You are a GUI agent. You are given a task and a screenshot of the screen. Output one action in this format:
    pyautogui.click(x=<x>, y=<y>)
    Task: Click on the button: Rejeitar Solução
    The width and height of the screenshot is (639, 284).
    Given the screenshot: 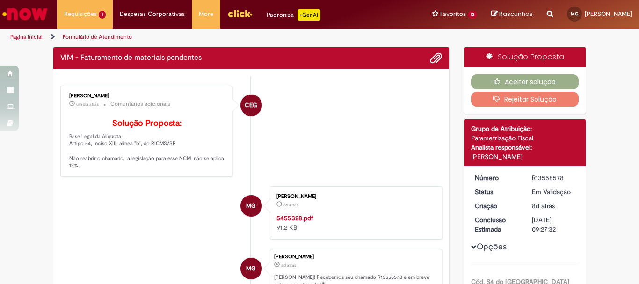 What is the action you would take?
    pyautogui.click(x=525, y=99)
    